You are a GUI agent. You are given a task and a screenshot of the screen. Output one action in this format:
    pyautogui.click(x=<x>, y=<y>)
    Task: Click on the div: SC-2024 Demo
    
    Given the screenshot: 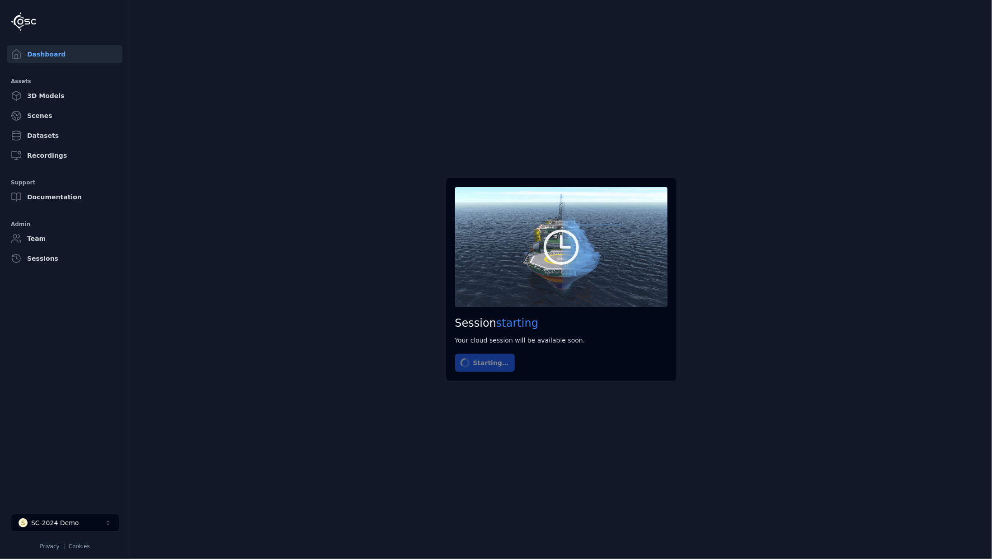 What is the action you would take?
    pyautogui.click(x=55, y=523)
    